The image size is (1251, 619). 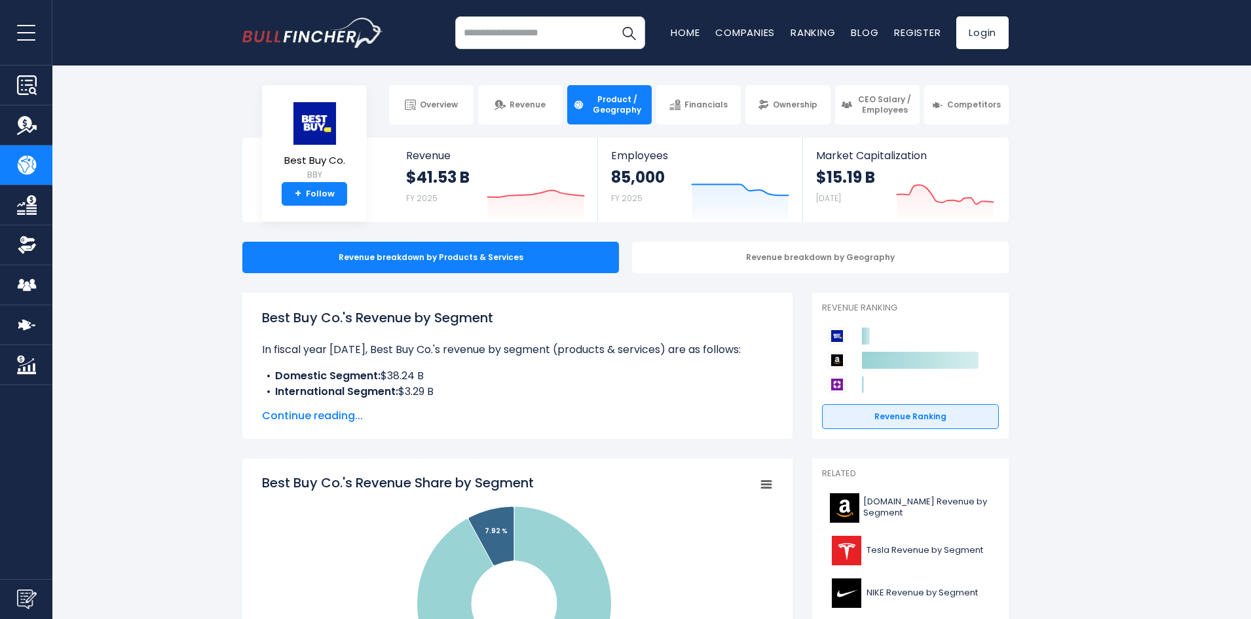 I want to click on div: Revenue breakdown by Products & Services, so click(x=430, y=257).